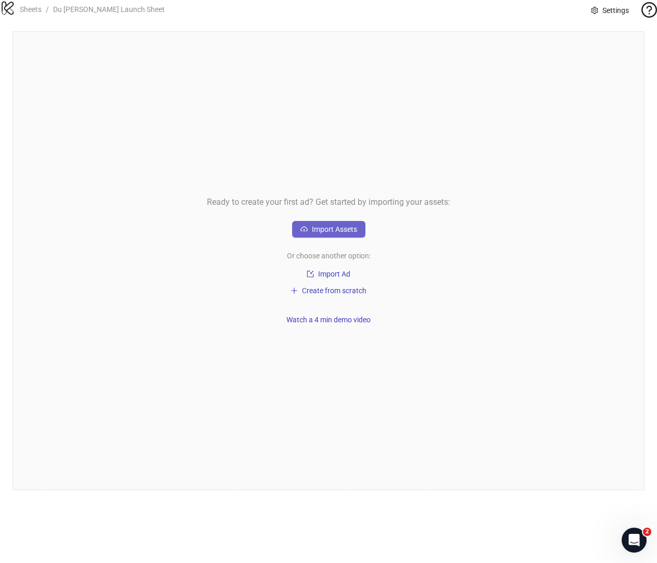  I want to click on button: Create from scratch, so click(328, 290).